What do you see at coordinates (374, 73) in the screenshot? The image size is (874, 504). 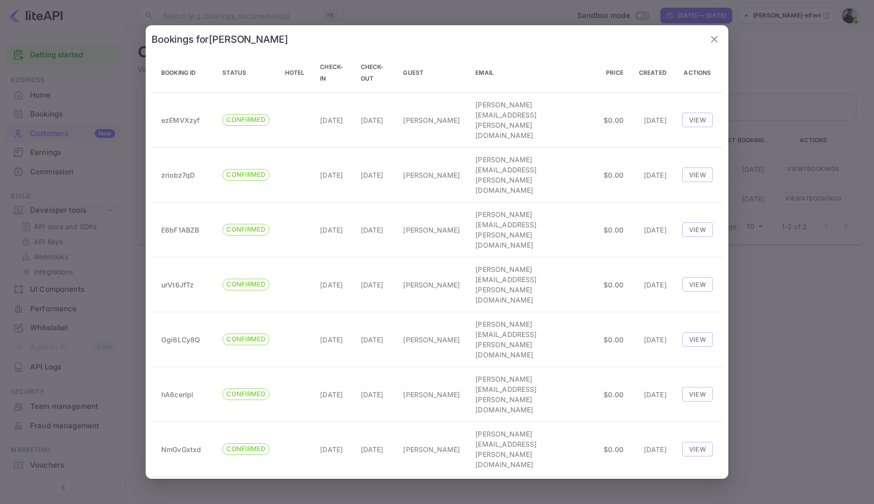 I see `th: Check-out` at bounding box center [374, 73].